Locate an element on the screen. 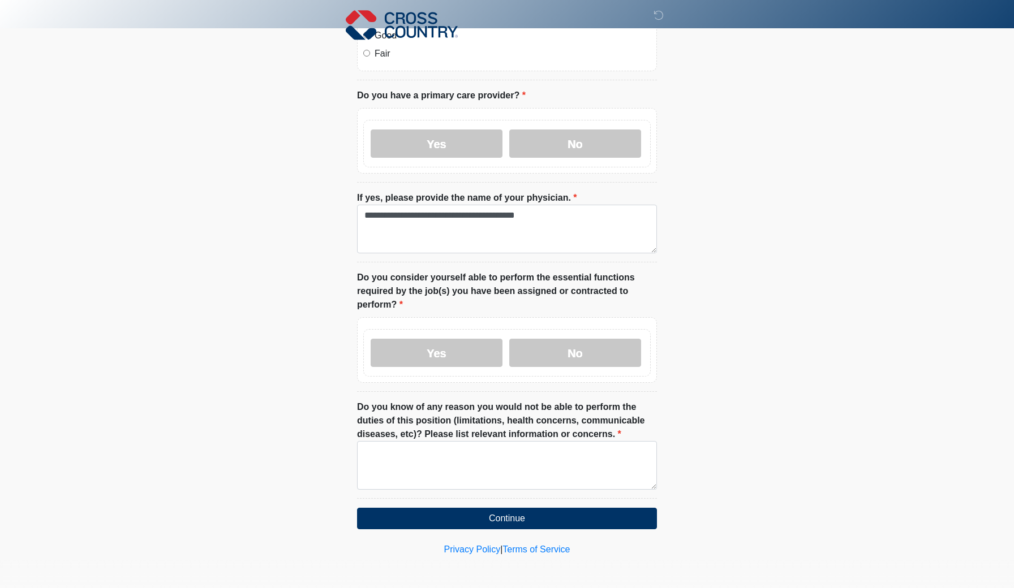 This screenshot has height=588, width=1014. img: Cross Country Logo is located at coordinates (402, 25).